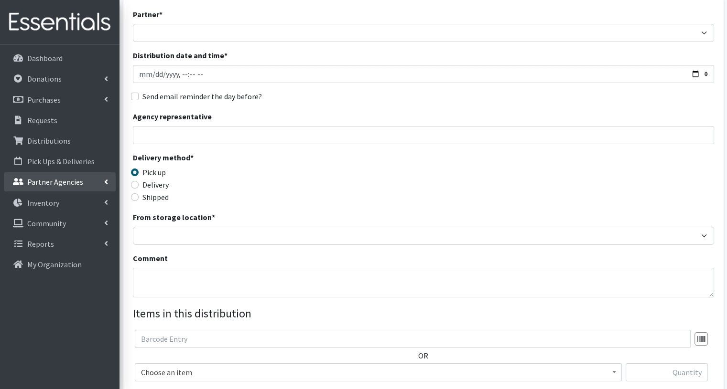  What do you see at coordinates (423, 356) in the screenshot?
I see `label: OR` at bounding box center [423, 356].